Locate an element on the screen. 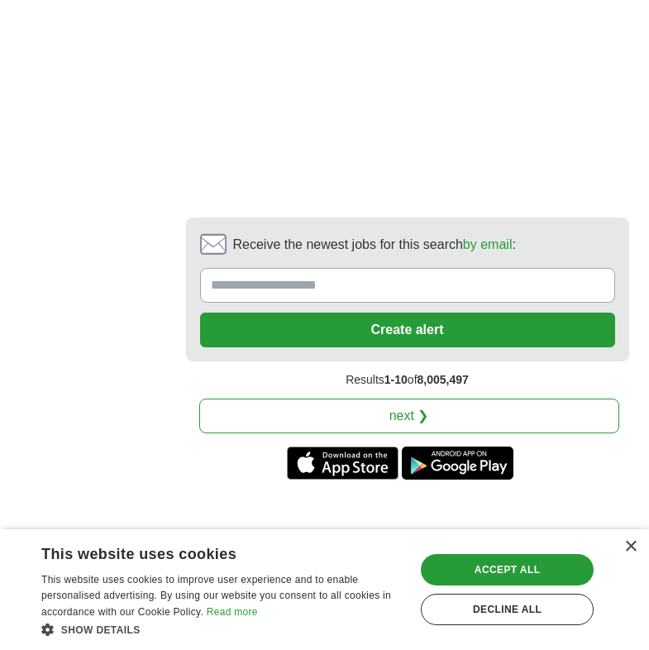  a: Read more, opens a new window is located at coordinates (232, 612).